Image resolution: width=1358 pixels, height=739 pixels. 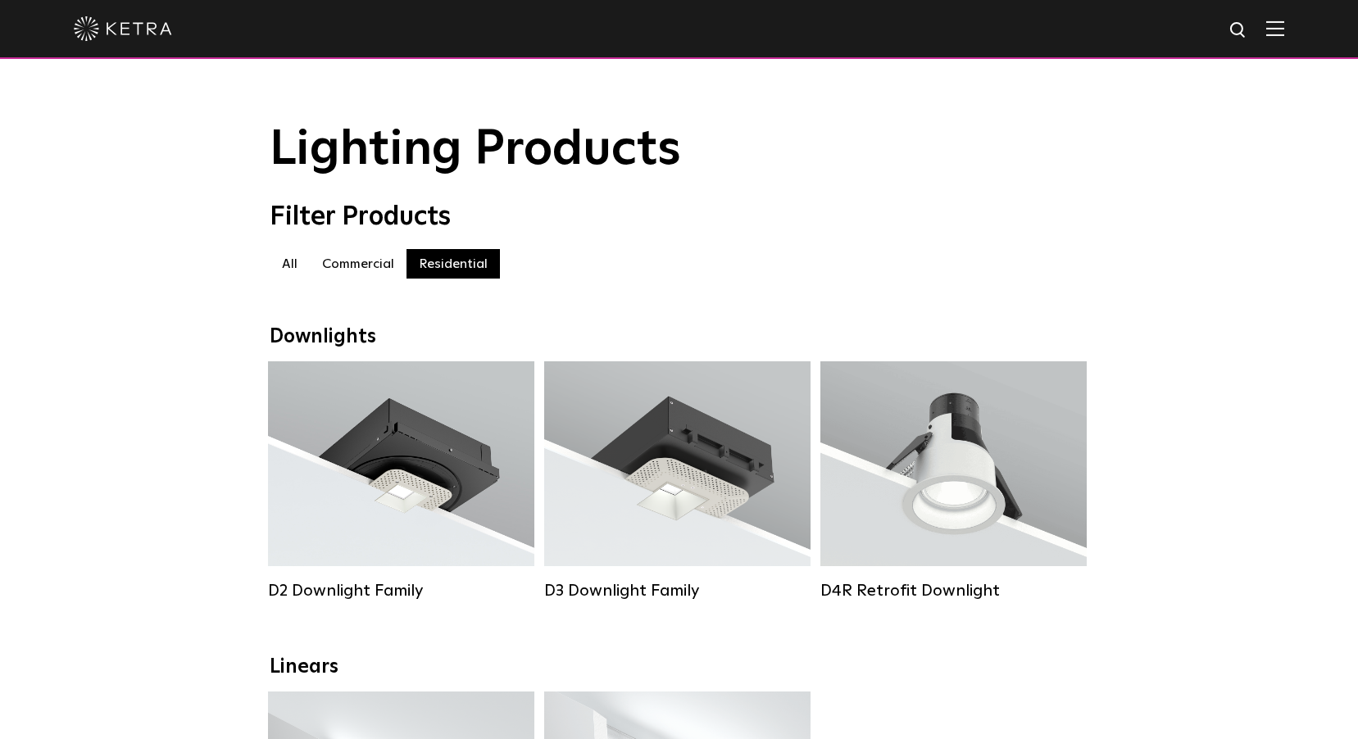 What do you see at coordinates (679, 667) in the screenshot?
I see `div: Linears` at bounding box center [679, 667].